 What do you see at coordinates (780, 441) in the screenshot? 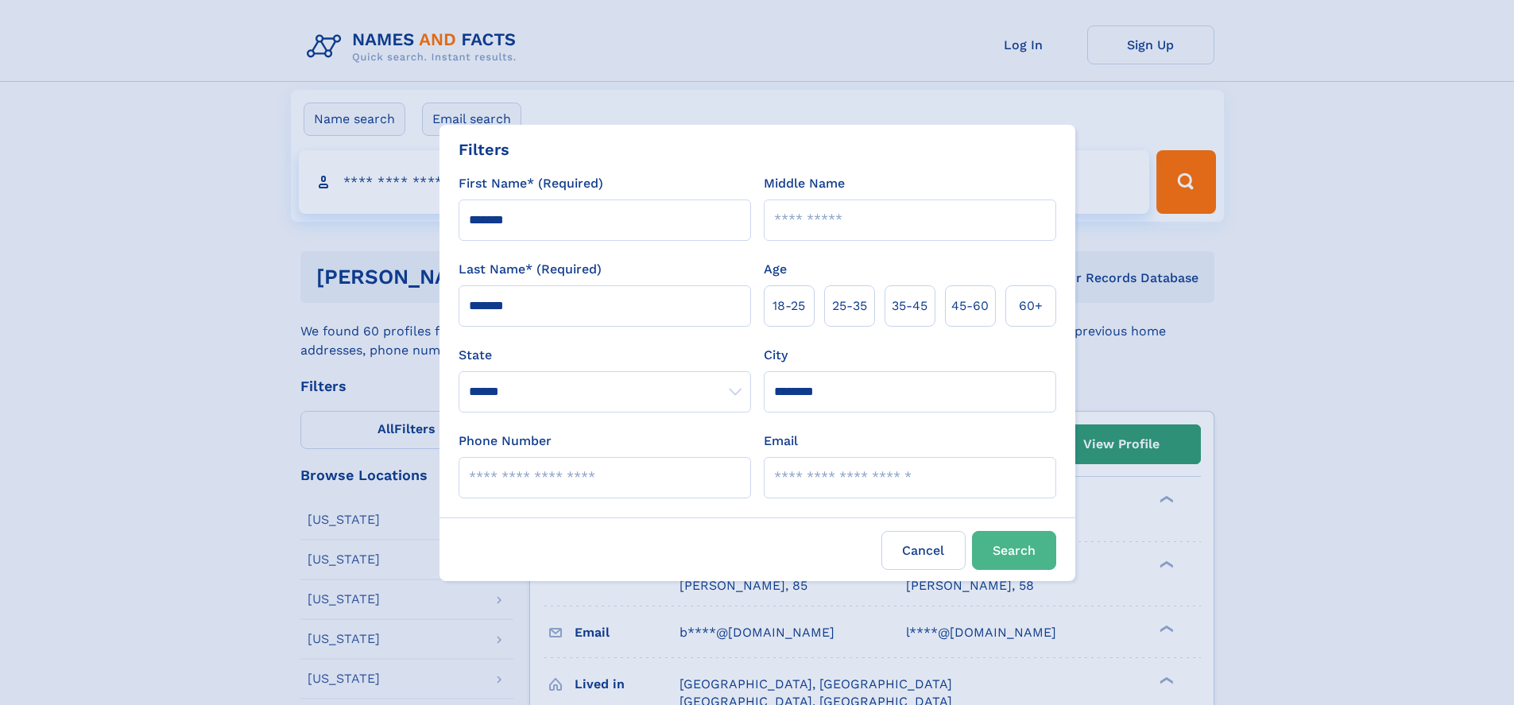
I see `label: Email` at bounding box center [780, 441].